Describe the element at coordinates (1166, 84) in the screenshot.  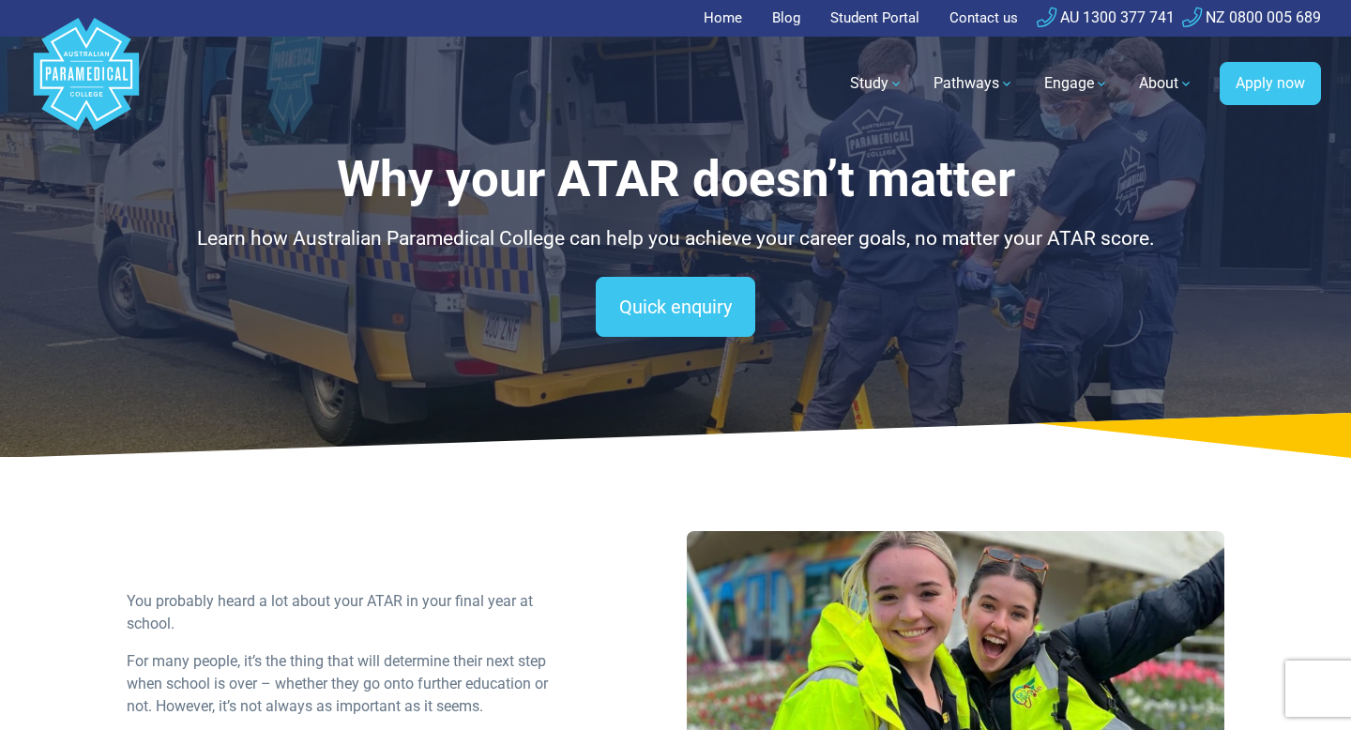
I see `a: About` at that location.